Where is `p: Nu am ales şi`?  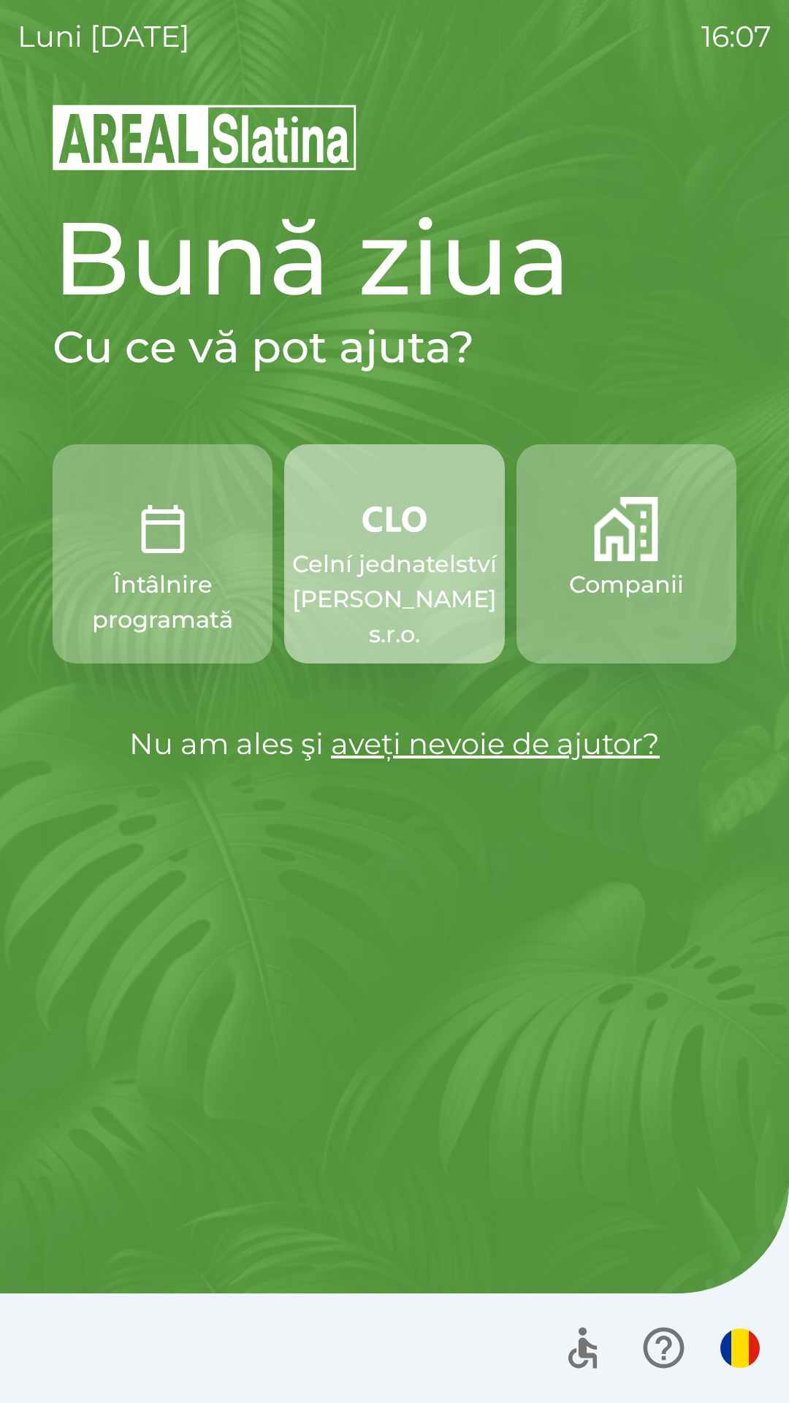
p: Nu am ales şi is located at coordinates (395, 744).